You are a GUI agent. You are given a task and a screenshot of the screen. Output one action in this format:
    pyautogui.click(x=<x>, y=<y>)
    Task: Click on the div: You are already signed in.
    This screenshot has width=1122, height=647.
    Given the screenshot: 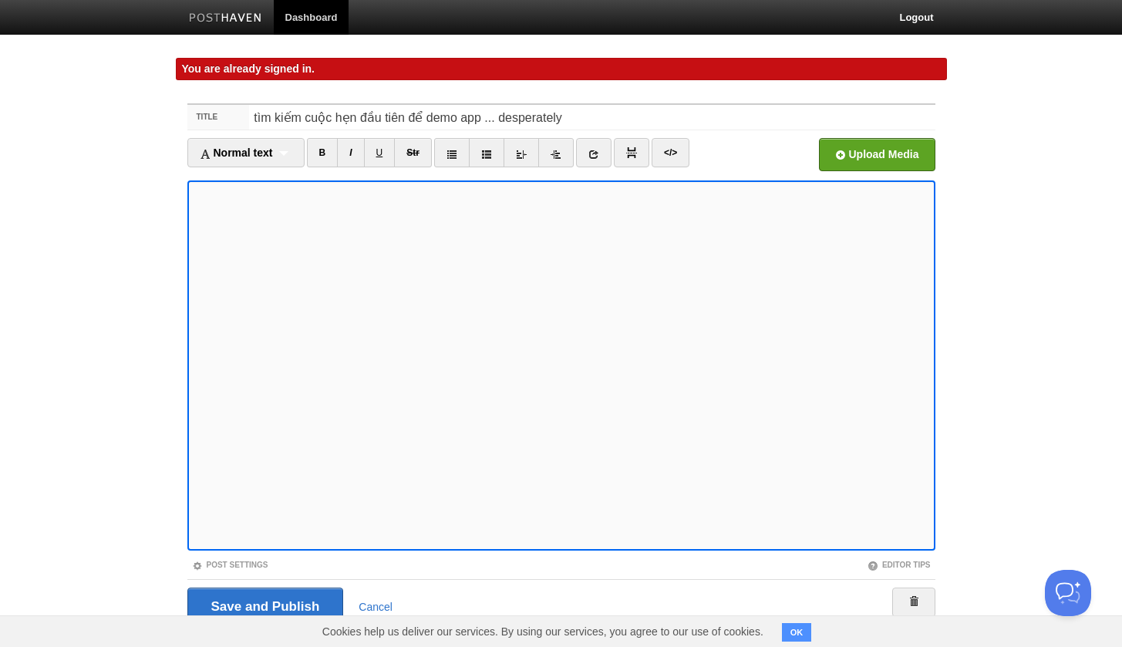 What is the action you would take?
    pyautogui.click(x=561, y=69)
    